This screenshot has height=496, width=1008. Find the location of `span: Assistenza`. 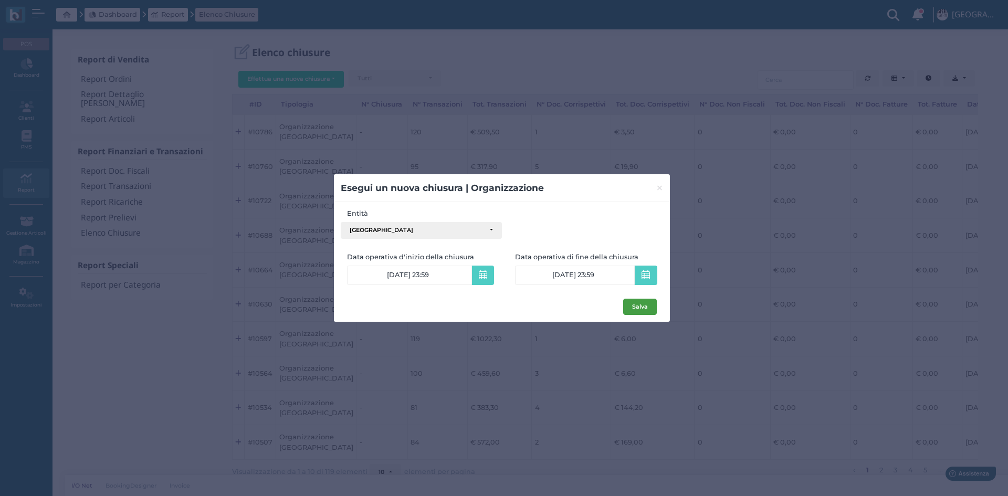

span: Assistenza is located at coordinates (50, 12).